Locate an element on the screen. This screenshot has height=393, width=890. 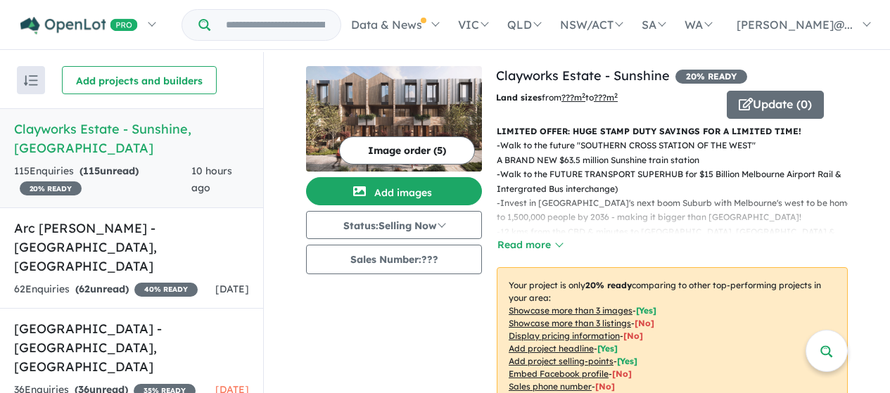
p: from is located at coordinates (606, 98).